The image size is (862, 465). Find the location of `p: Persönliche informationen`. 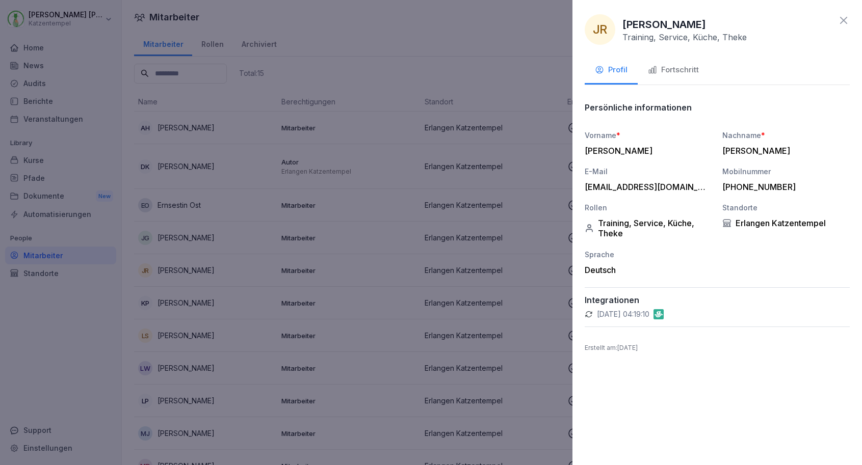

p: Persönliche informationen is located at coordinates (638, 108).